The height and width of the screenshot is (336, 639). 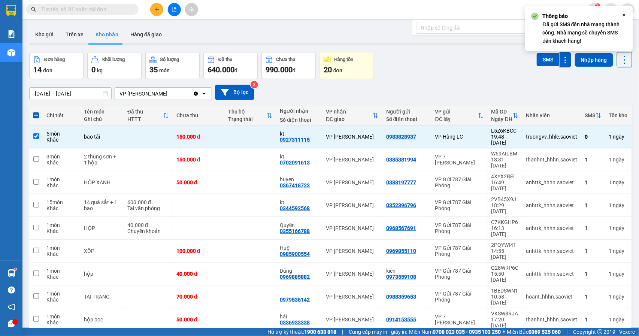 What do you see at coordinates (401, 297) in the screenshot?
I see `div: 0988359653` at bounding box center [401, 297].